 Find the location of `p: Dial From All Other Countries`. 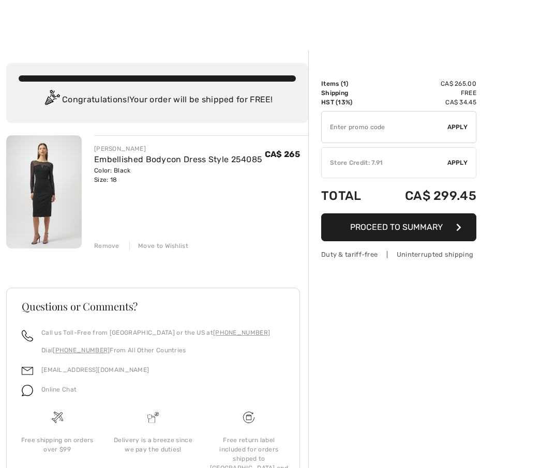

p: Dial From All Other Countries is located at coordinates (156, 350).